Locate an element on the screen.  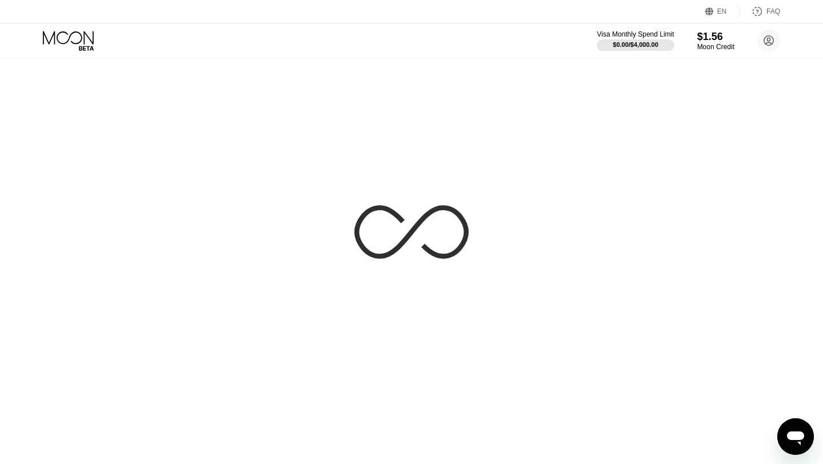
div: Visa Monthly Spend Limit is located at coordinates (635, 34).